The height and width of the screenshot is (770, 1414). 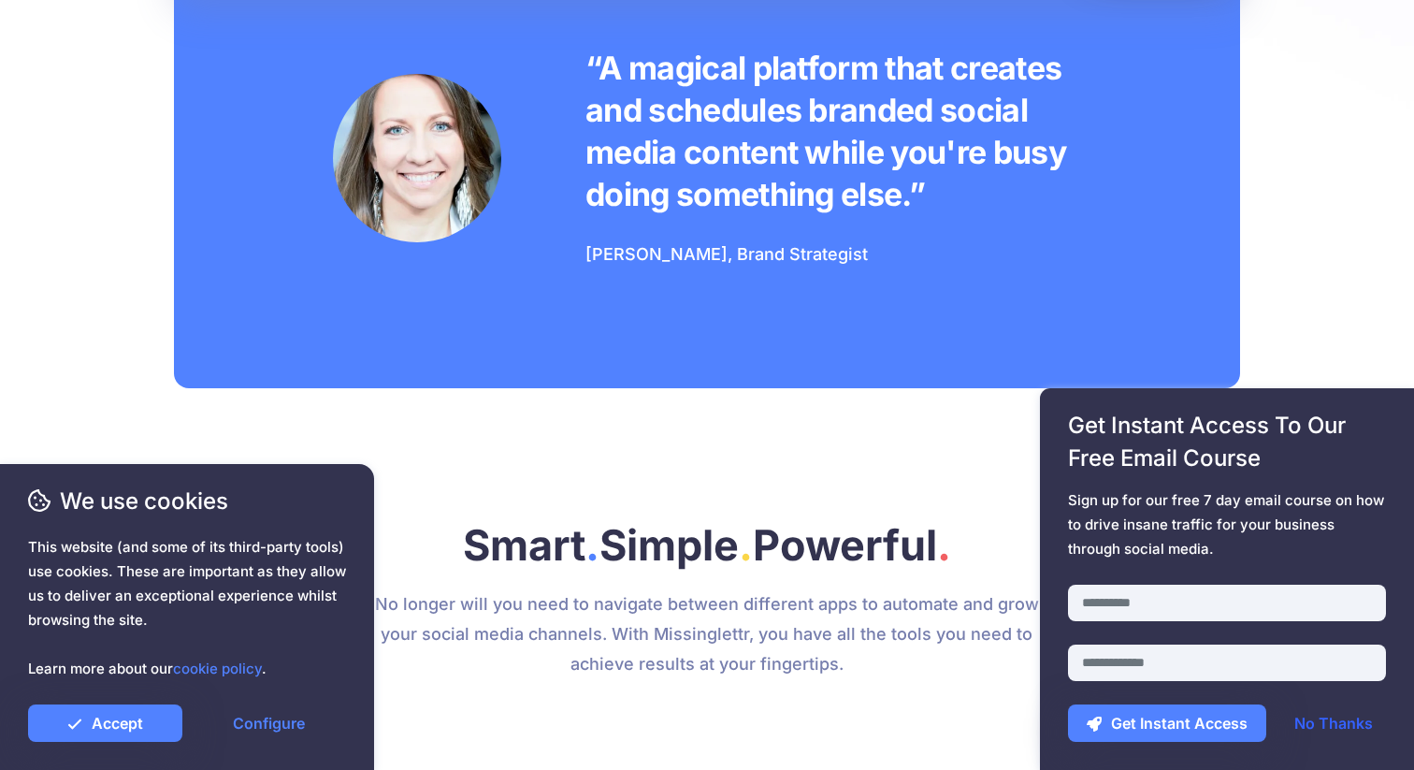 What do you see at coordinates (187, 608) in the screenshot?
I see `span: This website (and some of its third-party tools) use cookies. These are important as they allow u...` at bounding box center [187, 608].